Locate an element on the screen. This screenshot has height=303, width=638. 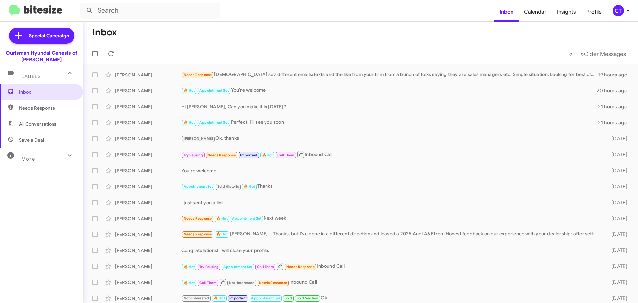
span: Profile is located at coordinates (594, 12).